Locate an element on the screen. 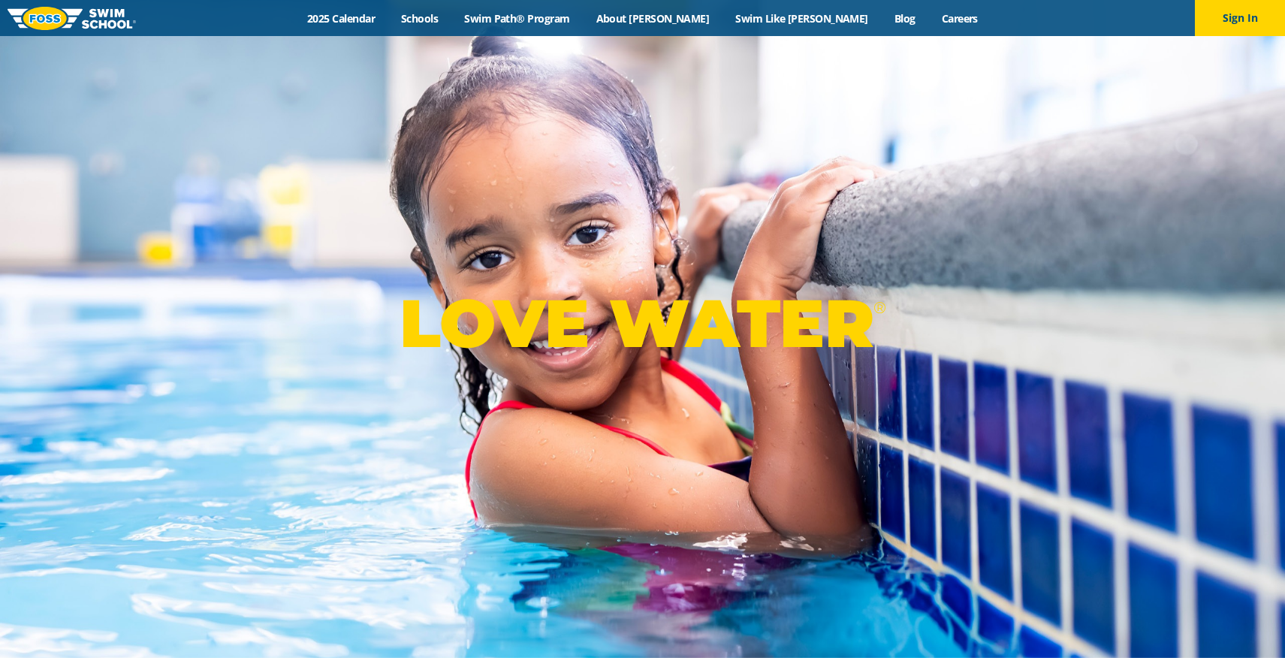 This screenshot has width=1285, height=658. img: FOSS Swim School Logo is located at coordinates (71, 18).